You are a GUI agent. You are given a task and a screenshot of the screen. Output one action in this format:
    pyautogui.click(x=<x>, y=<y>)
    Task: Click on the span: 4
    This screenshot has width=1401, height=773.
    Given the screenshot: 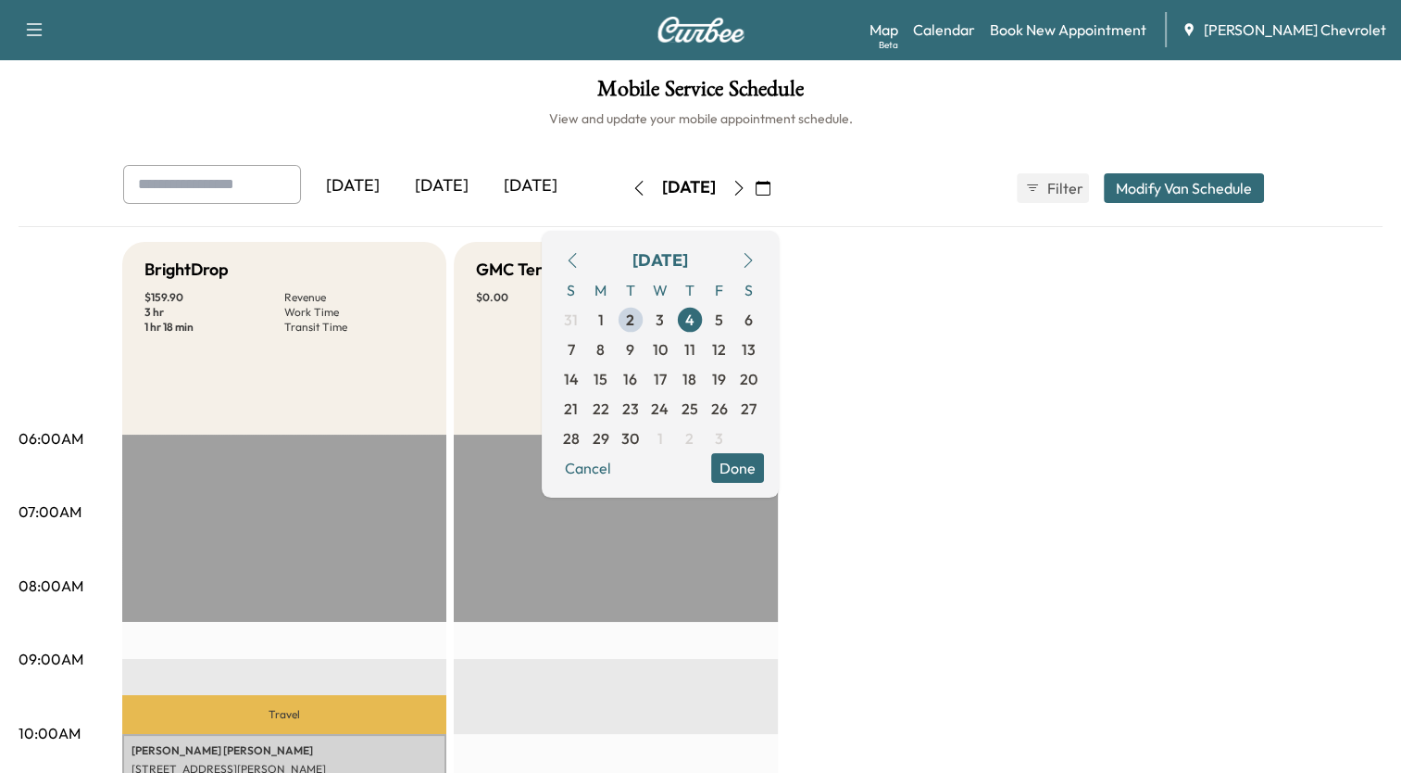 What is the action you would take?
    pyautogui.click(x=690, y=320)
    